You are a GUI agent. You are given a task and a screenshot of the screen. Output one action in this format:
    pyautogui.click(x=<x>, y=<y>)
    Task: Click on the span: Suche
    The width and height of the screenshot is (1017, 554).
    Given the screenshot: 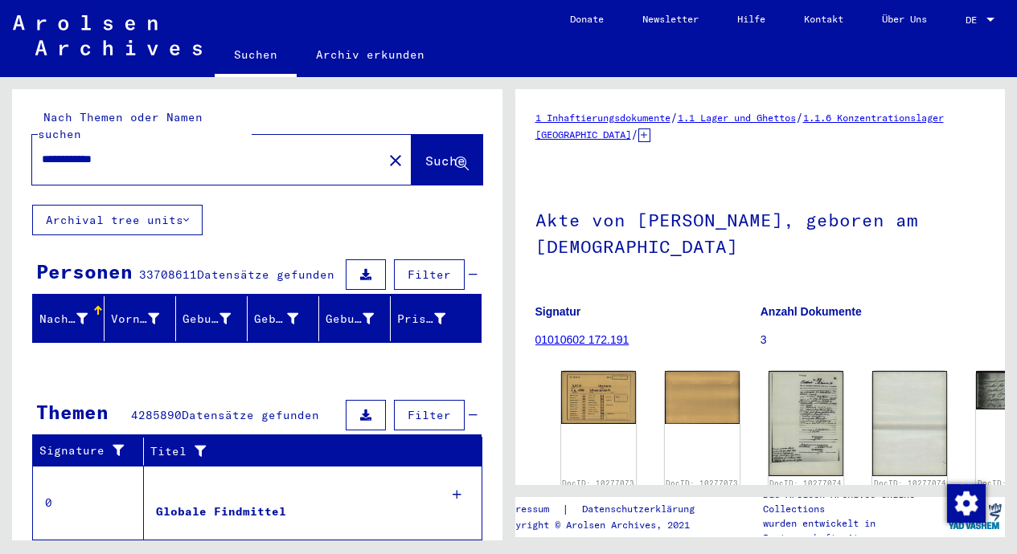 What is the action you would take?
    pyautogui.click(x=445, y=161)
    